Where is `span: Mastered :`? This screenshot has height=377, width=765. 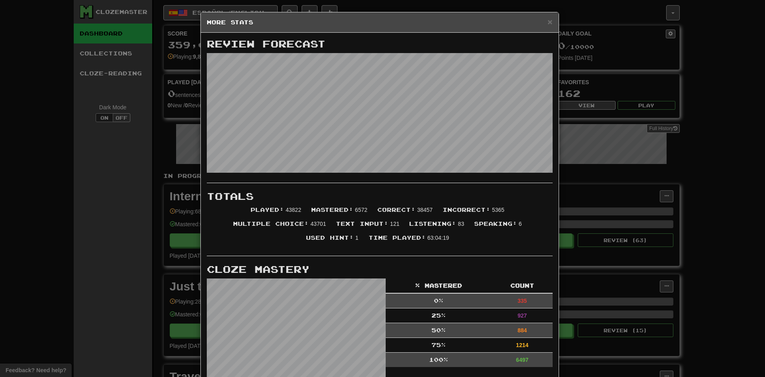 span: Mastered : is located at coordinates (332, 209).